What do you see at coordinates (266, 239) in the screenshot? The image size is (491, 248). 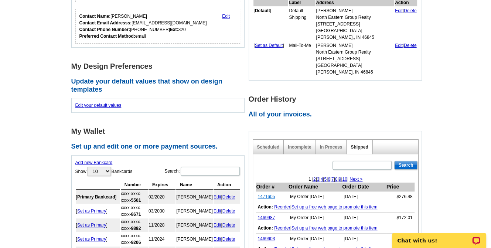 I see `a: 1469603` at bounding box center [266, 239].